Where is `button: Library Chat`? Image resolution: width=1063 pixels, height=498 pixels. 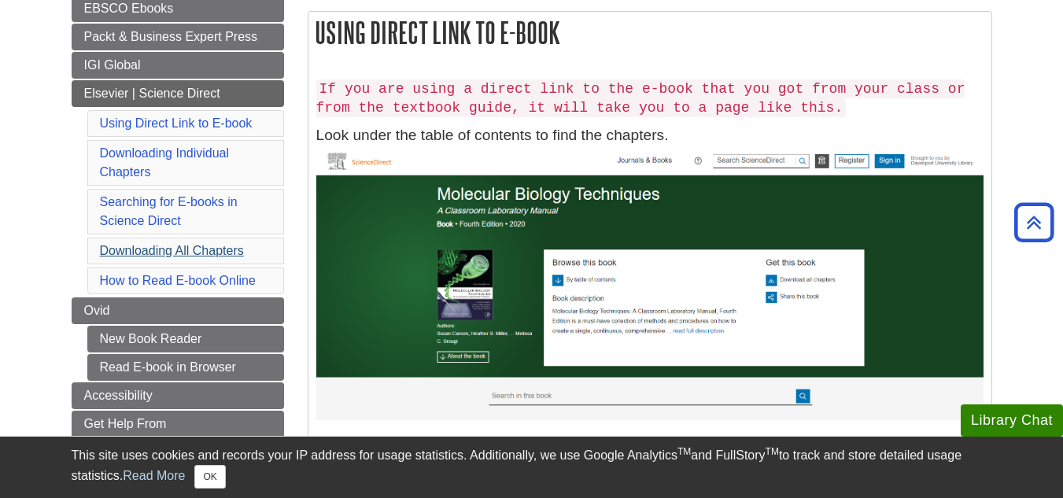 button: Library Chat is located at coordinates (1012, 420).